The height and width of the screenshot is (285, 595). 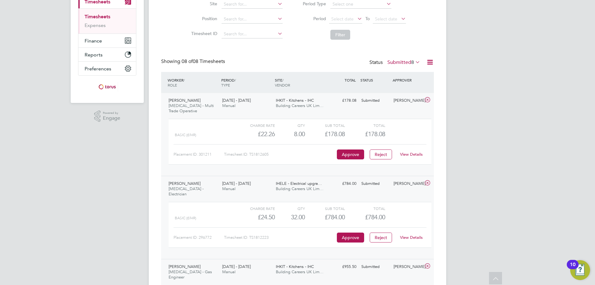 What do you see at coordinates (187, 61) in the screenshot?
I see `span: 08 of` at bounding box center [187, 61].